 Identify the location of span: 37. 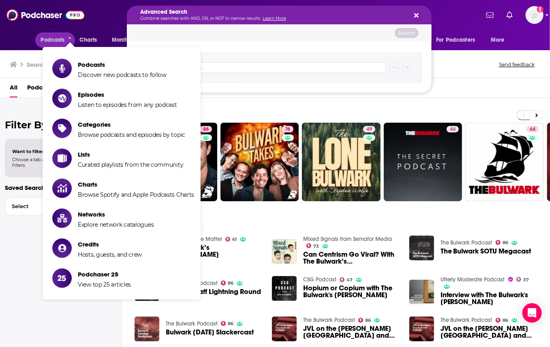
(526, 280).